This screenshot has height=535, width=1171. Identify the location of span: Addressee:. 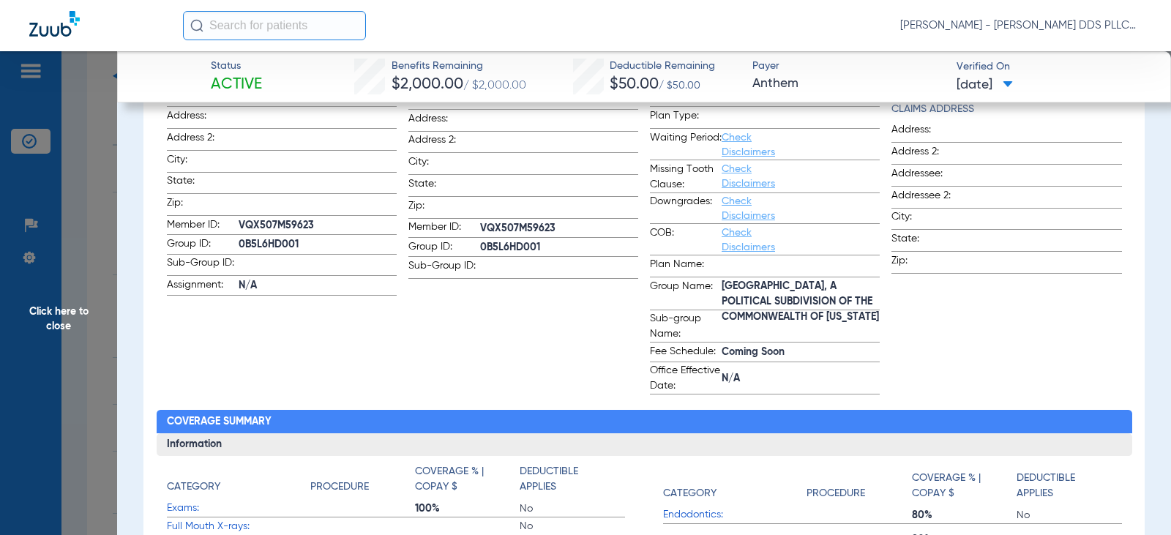
(927, 176).